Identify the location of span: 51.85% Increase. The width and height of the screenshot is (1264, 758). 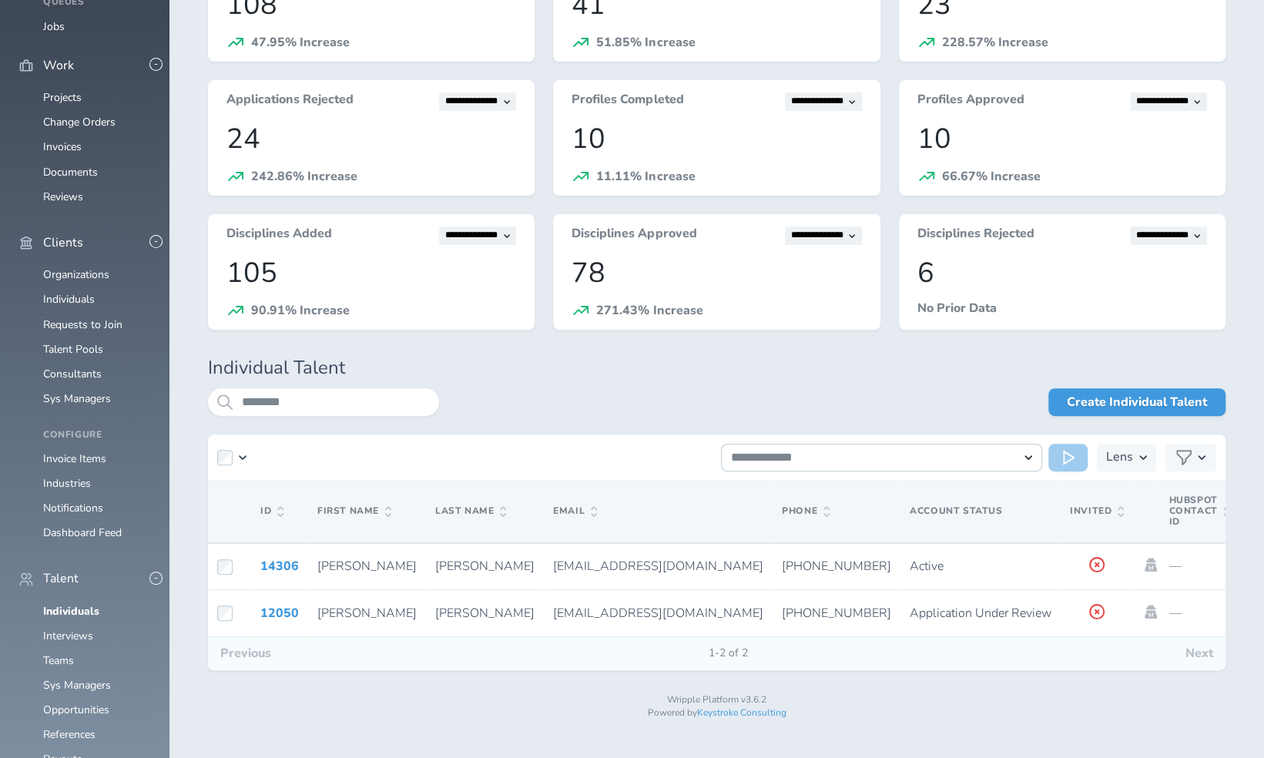
(645, 42).